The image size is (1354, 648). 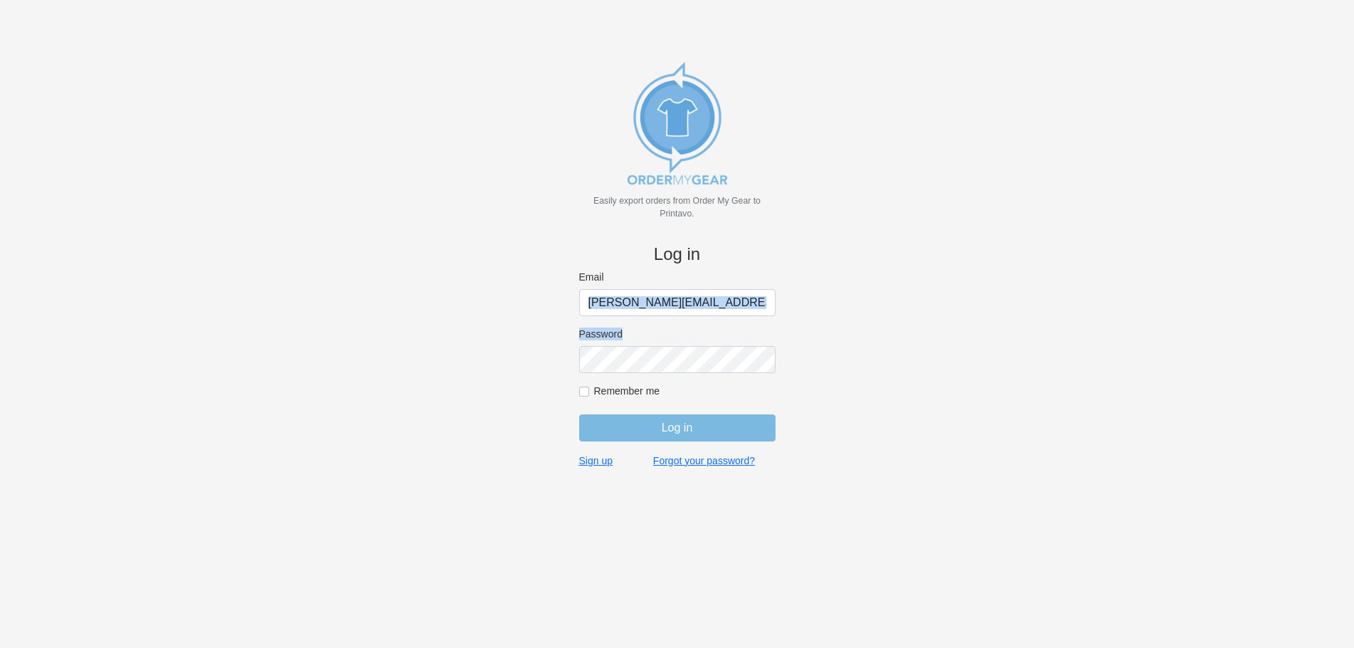 What do you see at coordinates (677, 254) in the screenshot?
I see `h4: Log in` at bounding box center [677, 254].